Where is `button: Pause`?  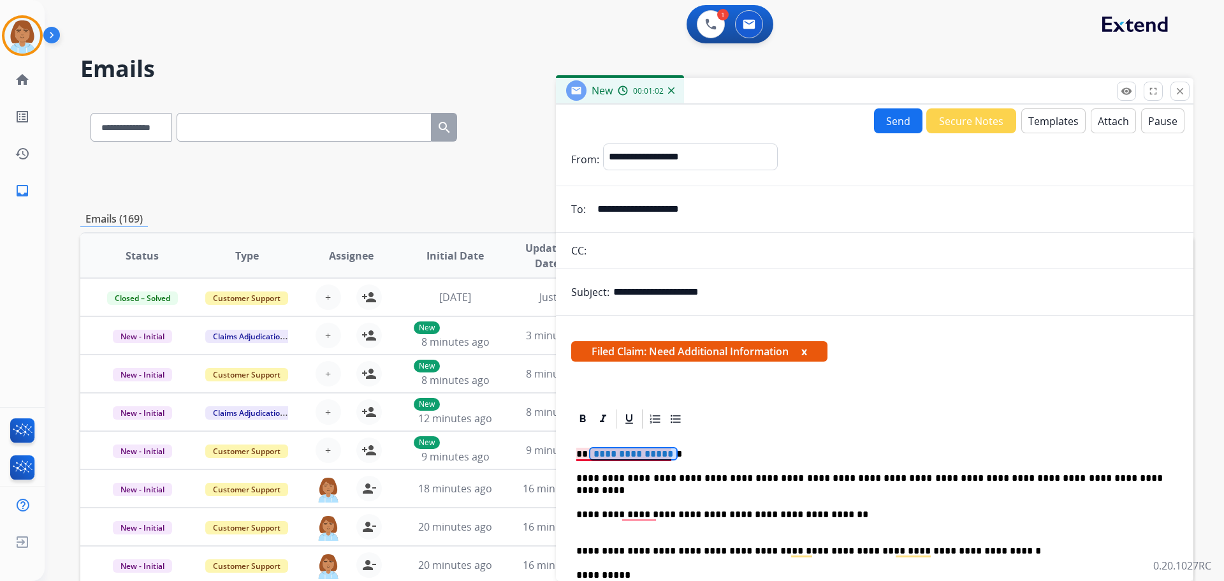
button: Pause is located at coordinates (1162, 120).